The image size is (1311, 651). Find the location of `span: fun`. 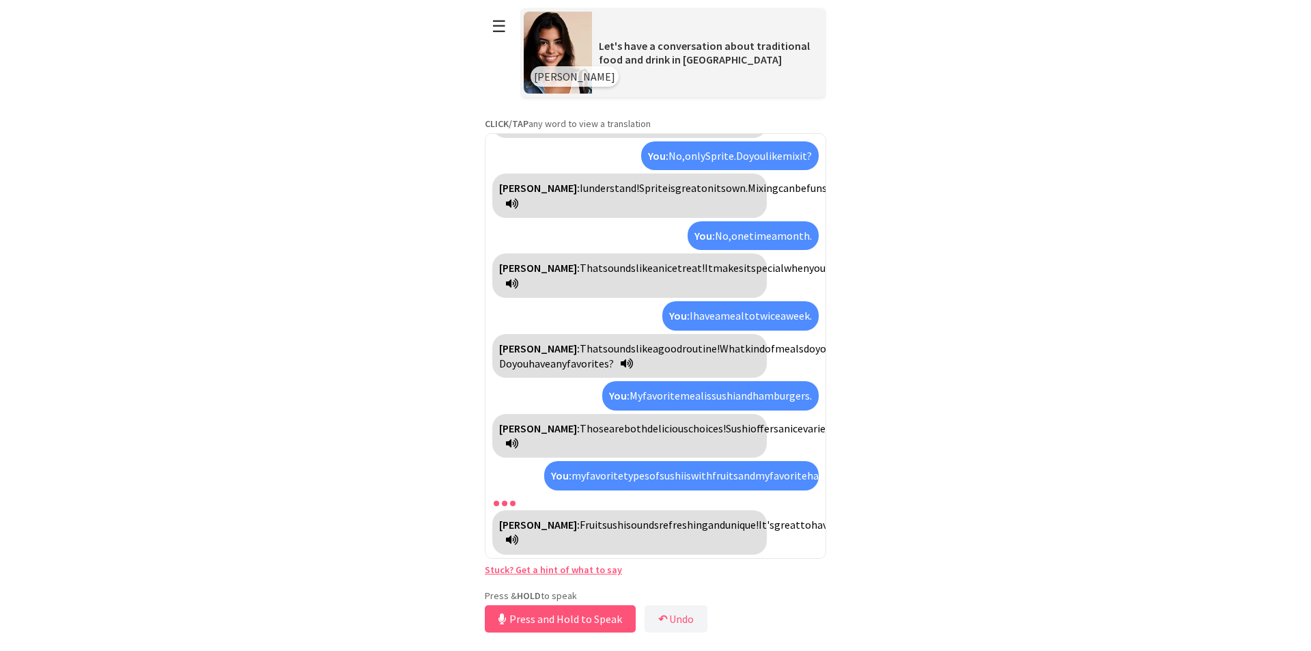

span: fun is located at coordinates (814, 188).